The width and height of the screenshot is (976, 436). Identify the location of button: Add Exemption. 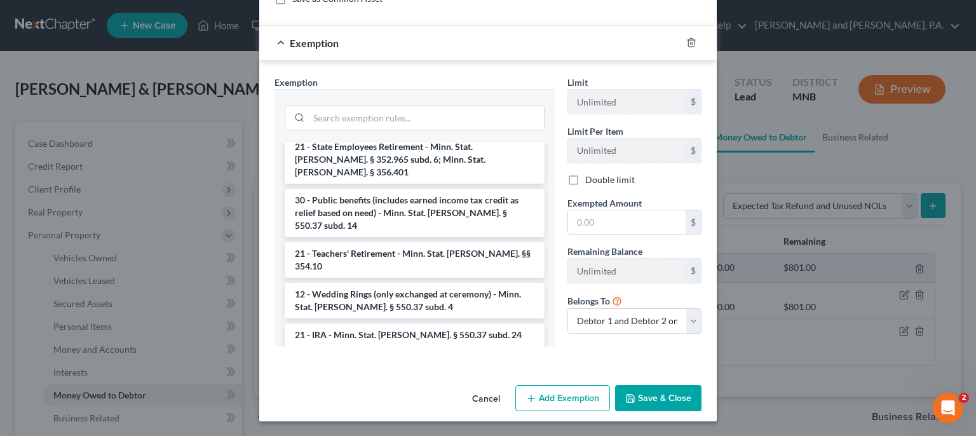
(562, 398).